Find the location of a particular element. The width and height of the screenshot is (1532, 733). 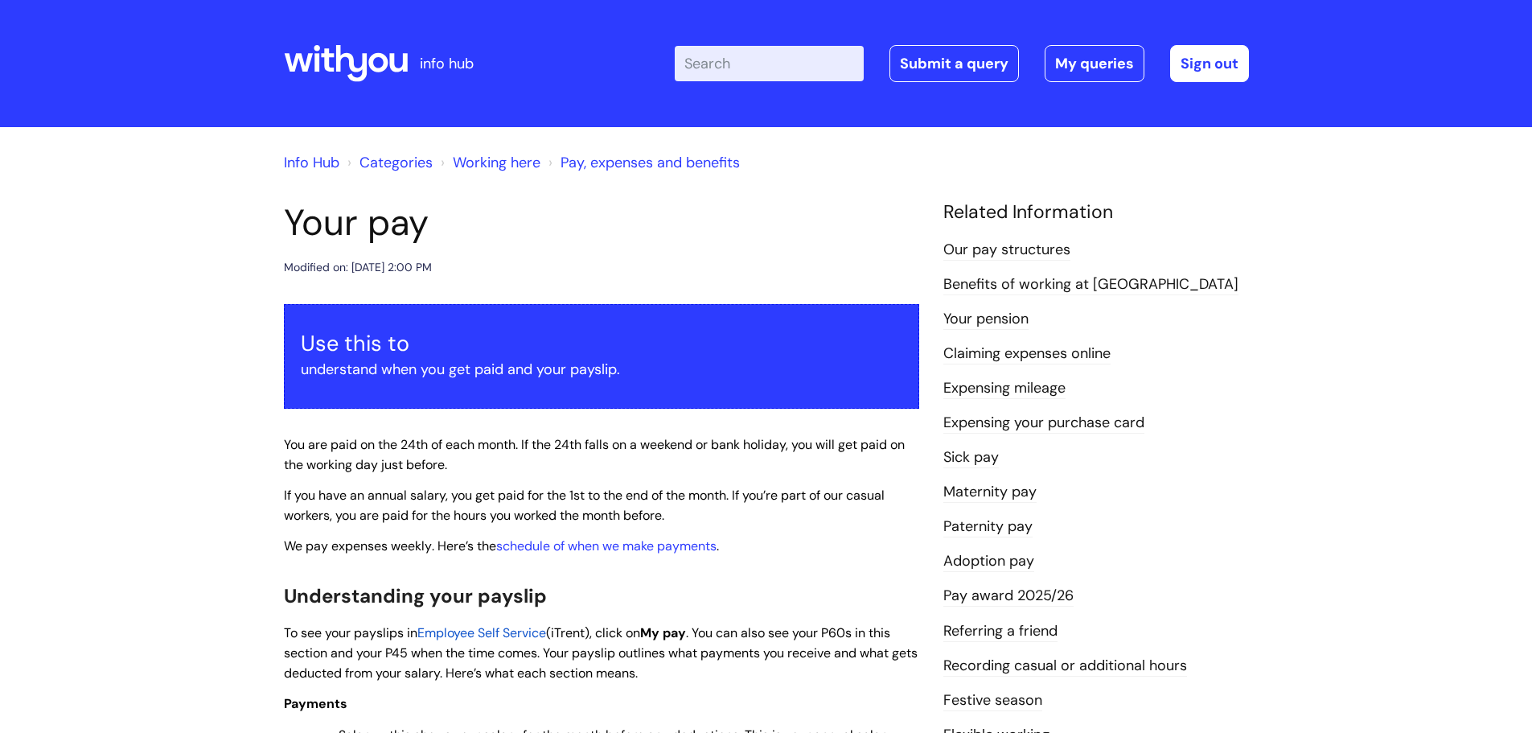

span: If you have an annual salary, you get paid for the 1st to the end of the month. If you’re part of... is located at coordinates (584, 505).